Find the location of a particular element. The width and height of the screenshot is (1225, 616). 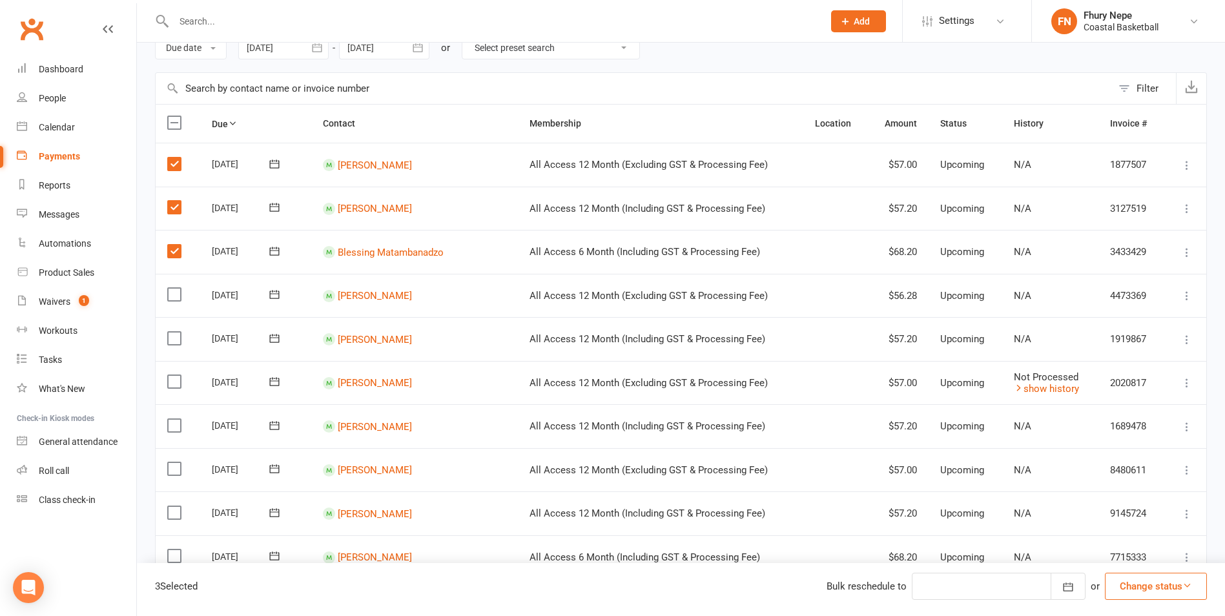

a: People is located at coordinates (76, 98).